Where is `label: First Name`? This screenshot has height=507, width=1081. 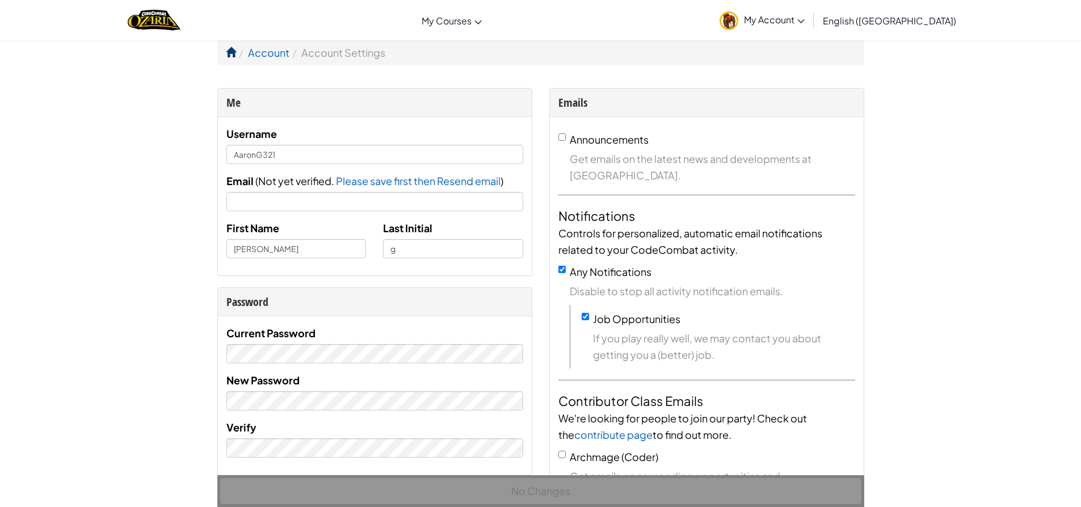
label: First Name is located at coordinates (252, 227).